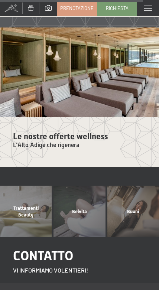 This screenshot has height=290, width=159. What do you see at coordinates (133, 211) in the screenshot?
I see `span: Buoni` at bounding box center [133, 211].